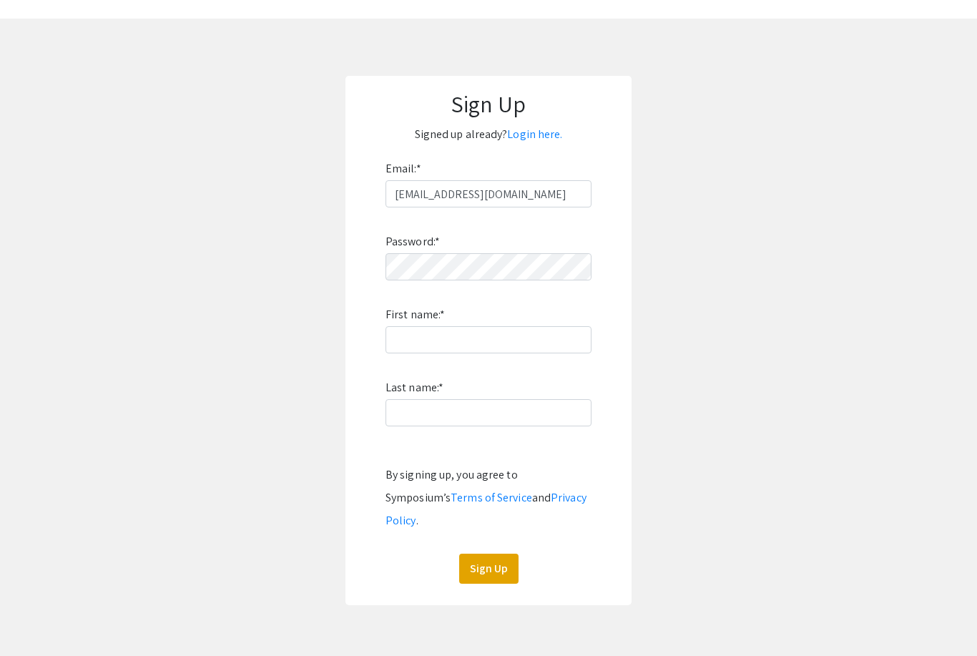 This screenshot has width=977, height=656. Describe the element at coordinates (489, 134) in the screenshot. I see `p: Signed up already?` at that location.